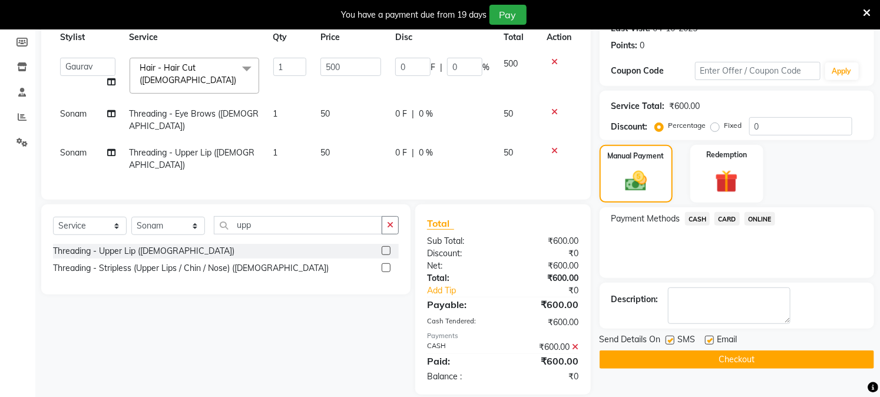 This screenshot has height=397, width=880. What do you see at coordinates (560, 37) in the screenshot?
I see `th: Action` at bounding box center [560, 37].